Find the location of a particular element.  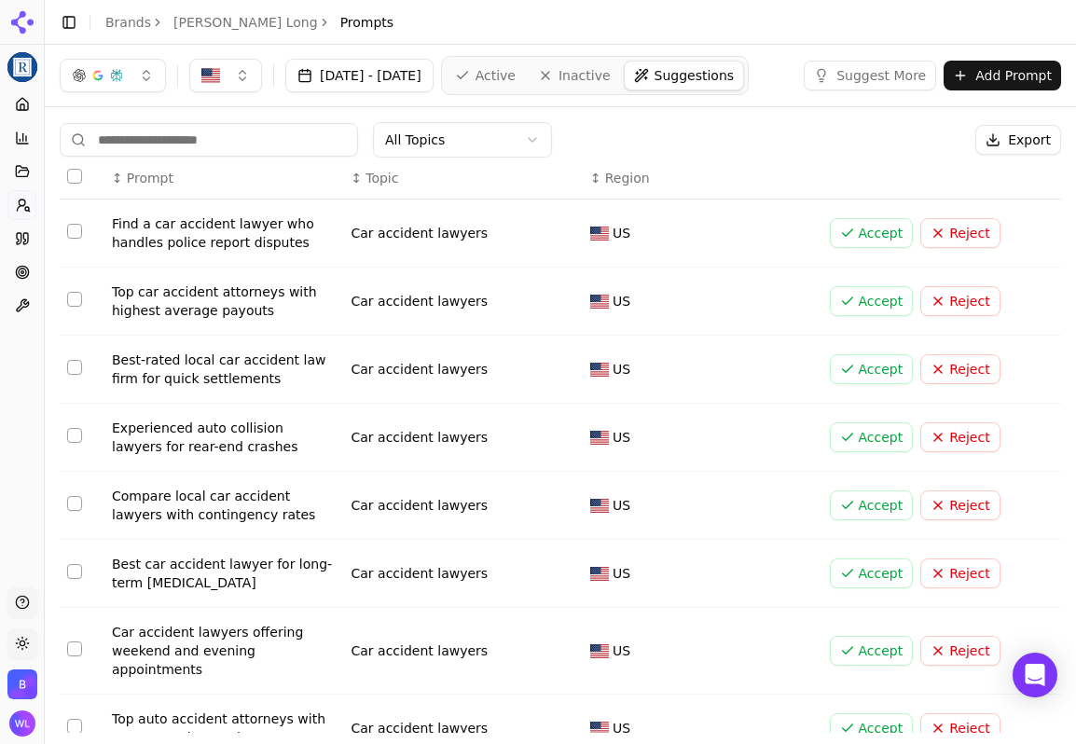

button: Select row 1 is located at coordinates (75, 231).